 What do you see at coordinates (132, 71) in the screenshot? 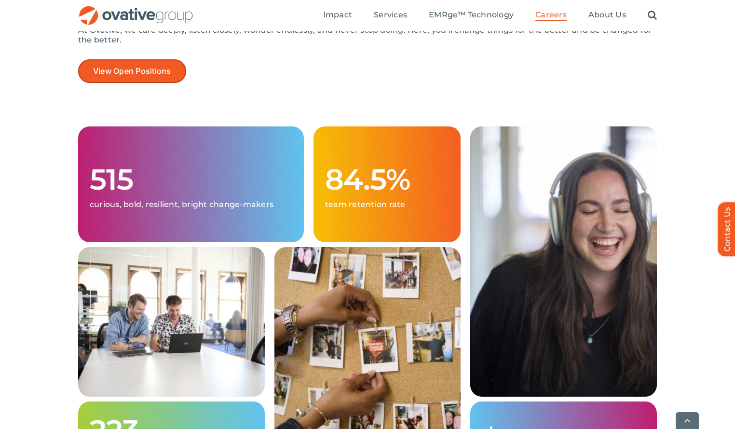
I see `span: View Open Positions` at bounding box center [132, 71].